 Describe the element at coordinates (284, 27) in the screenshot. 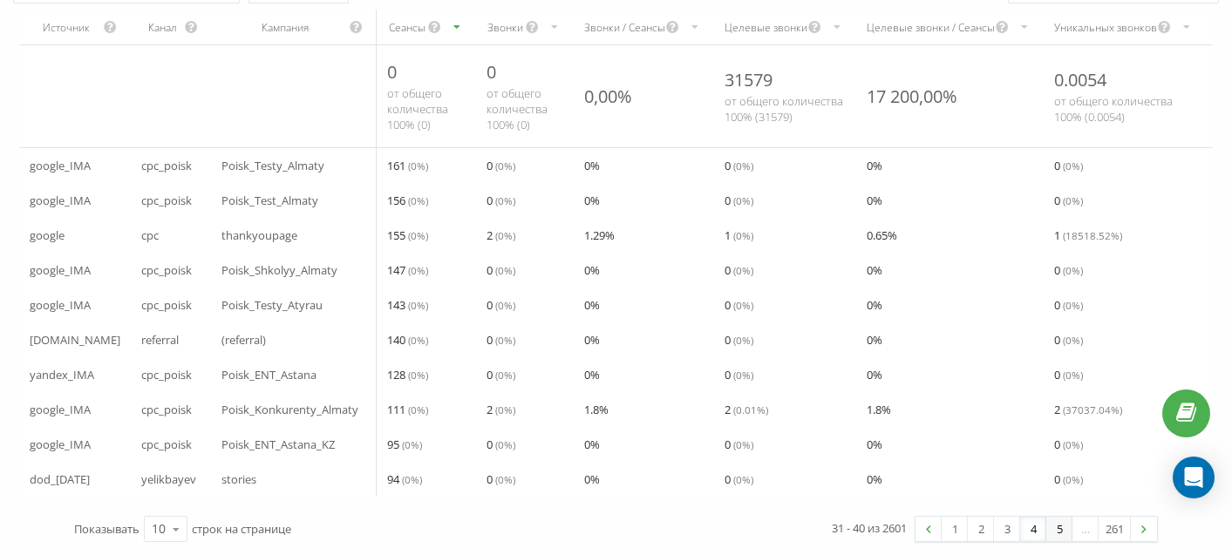

I see `div: Кампания` at that location.